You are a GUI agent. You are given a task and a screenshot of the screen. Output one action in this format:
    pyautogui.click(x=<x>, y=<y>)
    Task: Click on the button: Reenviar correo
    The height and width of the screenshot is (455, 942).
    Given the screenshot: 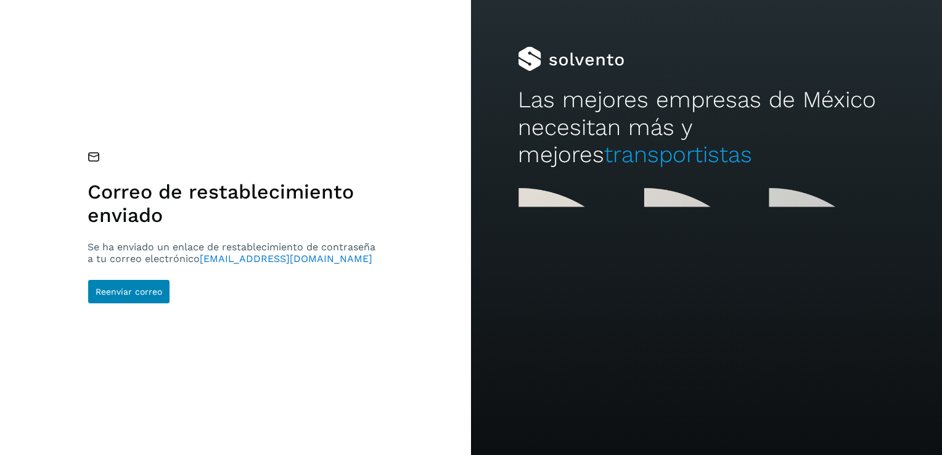 What is the action you would take?
    pyautogui.click(x=129, y=292)
    